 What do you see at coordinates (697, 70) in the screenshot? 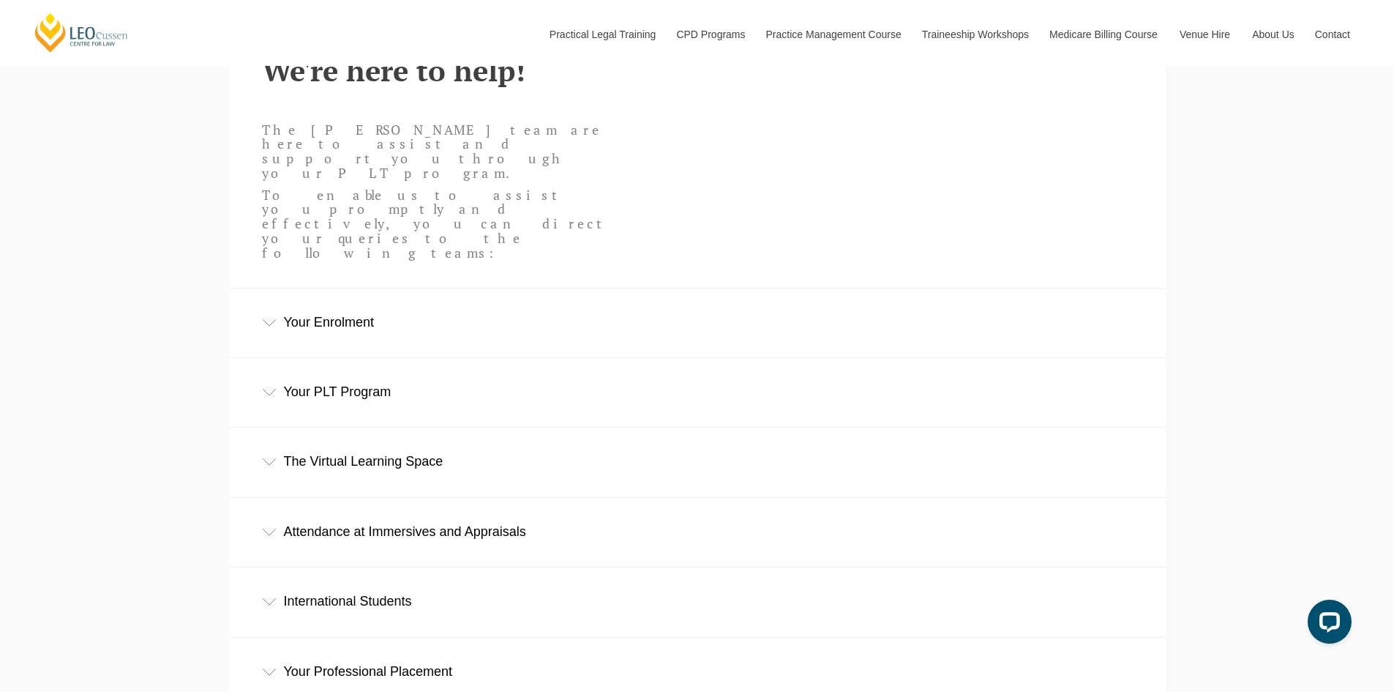
I see `h2: We're here to help!` at bounding box center [697, 70].